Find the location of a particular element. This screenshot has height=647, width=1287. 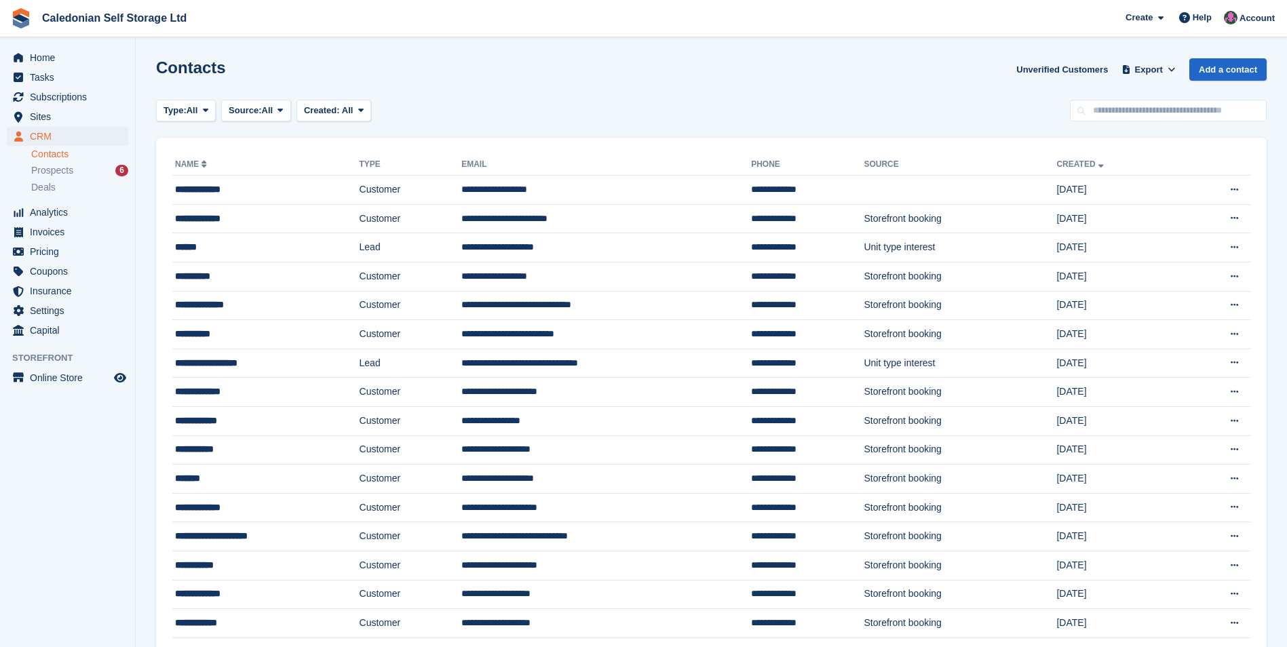

span: Storefront is located at coordinates (73, 358).